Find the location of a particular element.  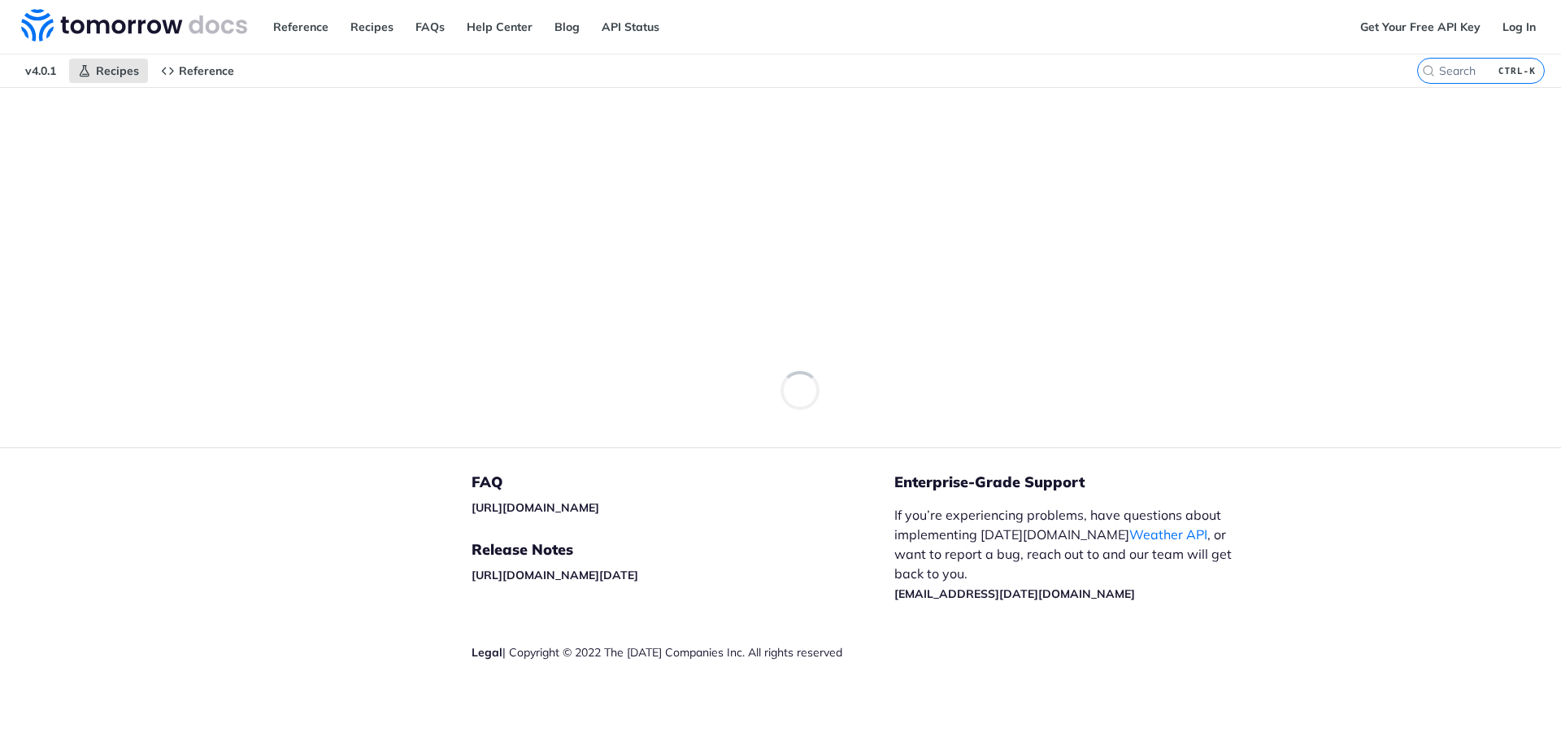

kbd: CTRL-K is located at coordinates (1517, 71).